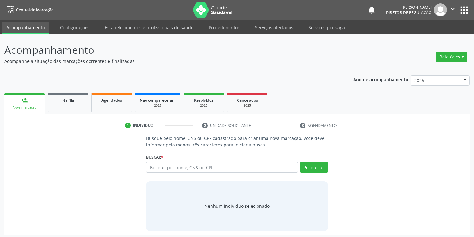 This screenshot has height=237, width=474. Describe the element at coordinates (224, 27) in the screenshot. I see `a: Procedimentos` at that location.